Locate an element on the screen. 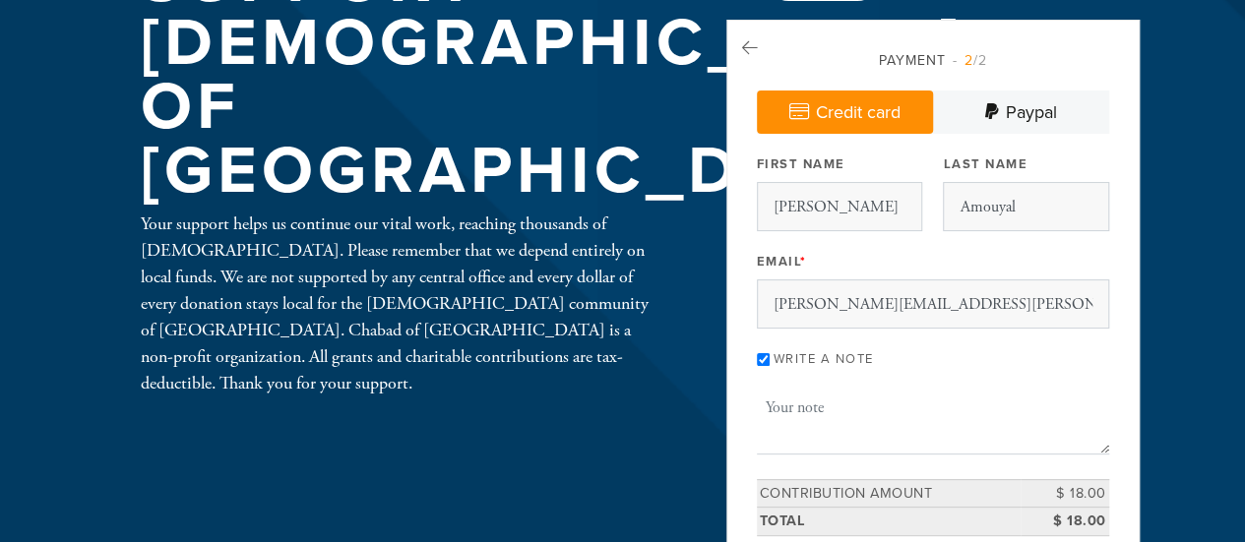 Image resolution: width=1245 pixels, height=542 pixels. a: Credit card is located at coordinates (844, 112).